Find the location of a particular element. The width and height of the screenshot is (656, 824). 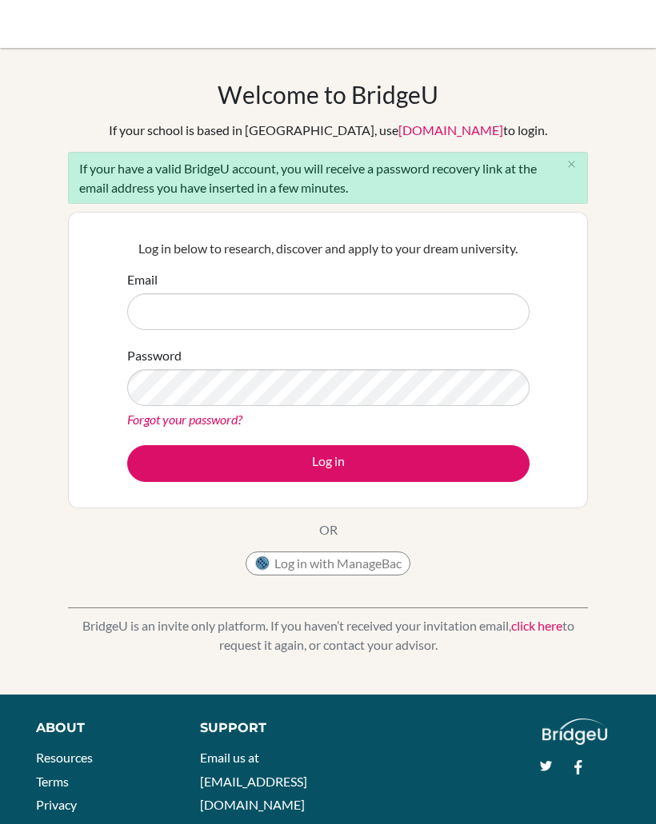

button: Close is located at coordinates (571, 165).